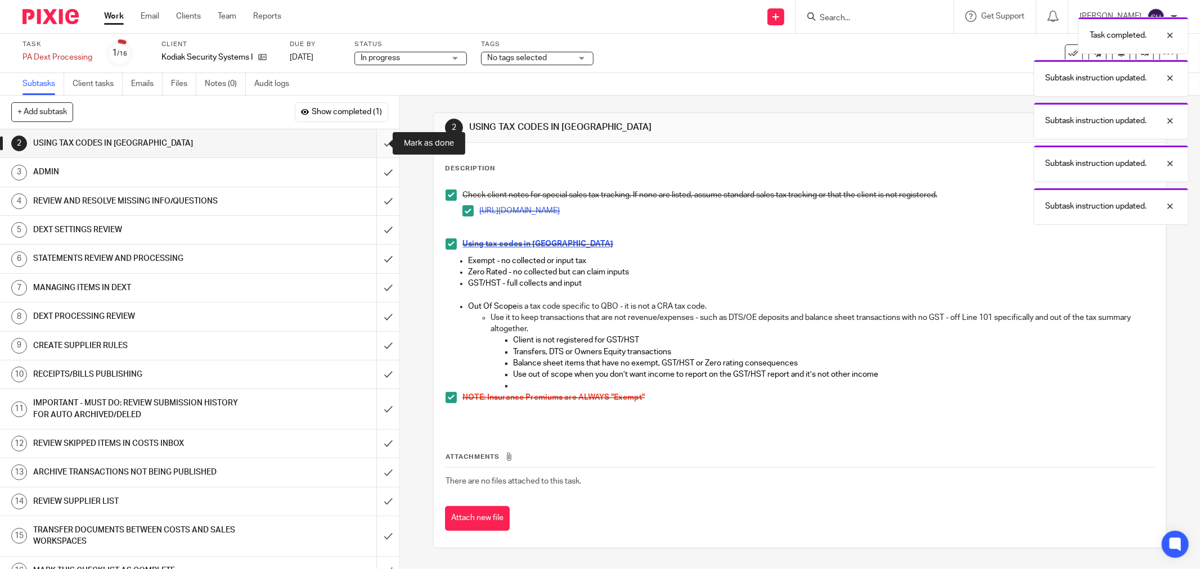  Describe the element at coordinates (19, 375) in the screenshot. I see `div: 10` at that location.